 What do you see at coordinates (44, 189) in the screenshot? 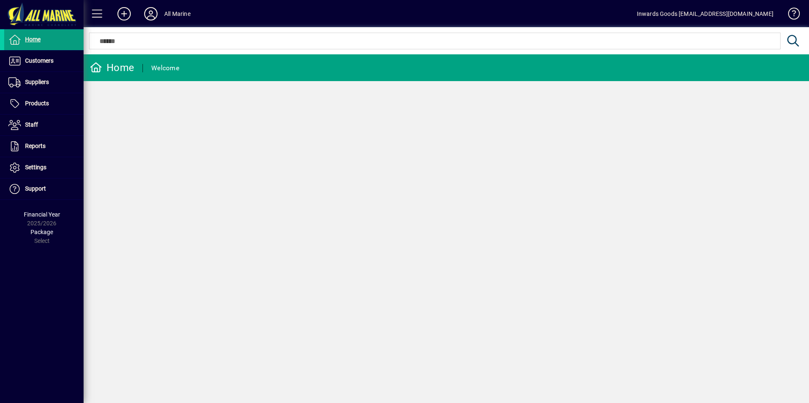
I see `a: Support` at bounding box center [44, 189].